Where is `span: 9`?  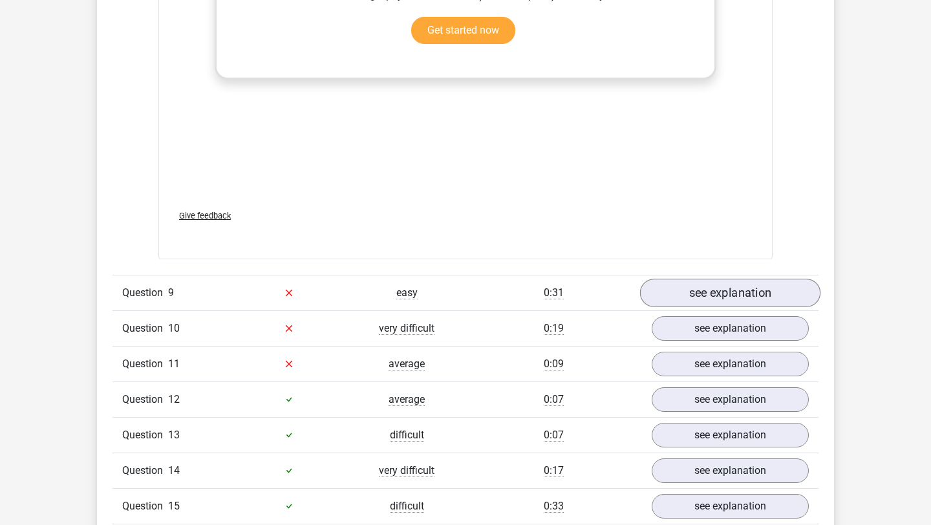 span: 9 is located at coordinates (171, 292).